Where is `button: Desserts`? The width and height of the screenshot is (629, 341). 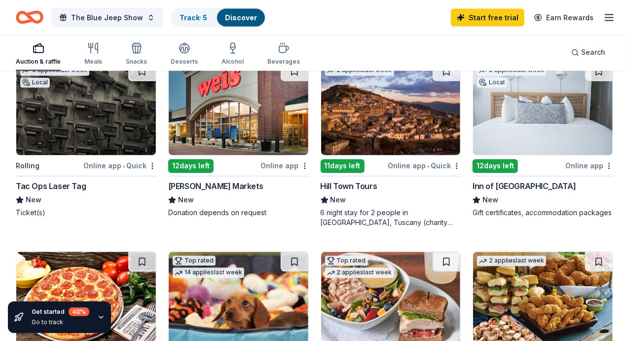
button: Desserts is located at coordinates (184, 55).